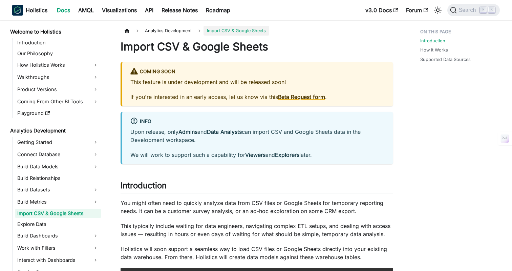  What do you see at coordinates (58, 65) in the screenshot?
I see `a: How Holistics Works` at bounding box center [58, 65].